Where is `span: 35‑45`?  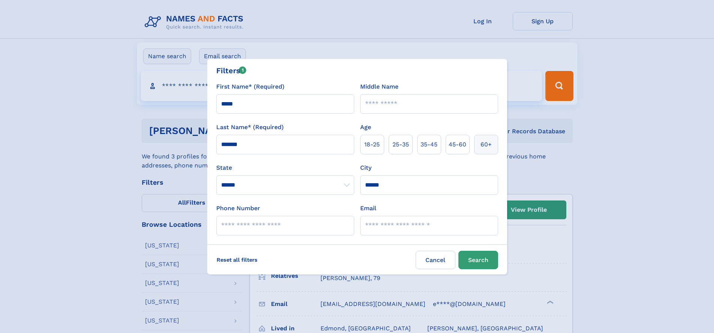 span: 35‑45 is located at coordinates (429, 144).